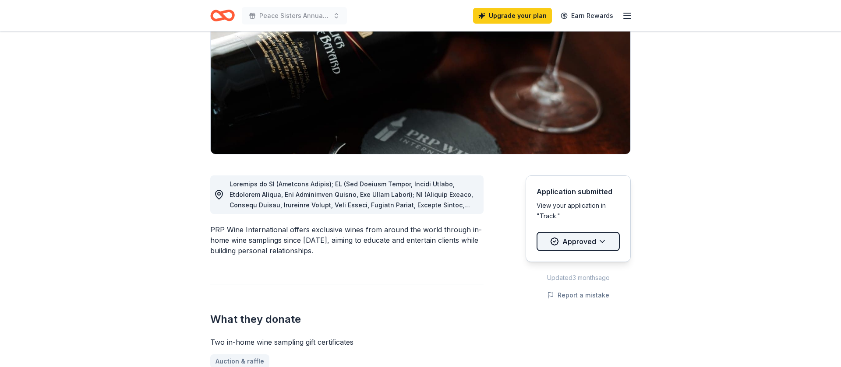 This screenshot has width=841, height=367. Describe the element at coordinates (294, 16) in the screenshot. I see `button: Peace Sisters Annual Gala` at that location.